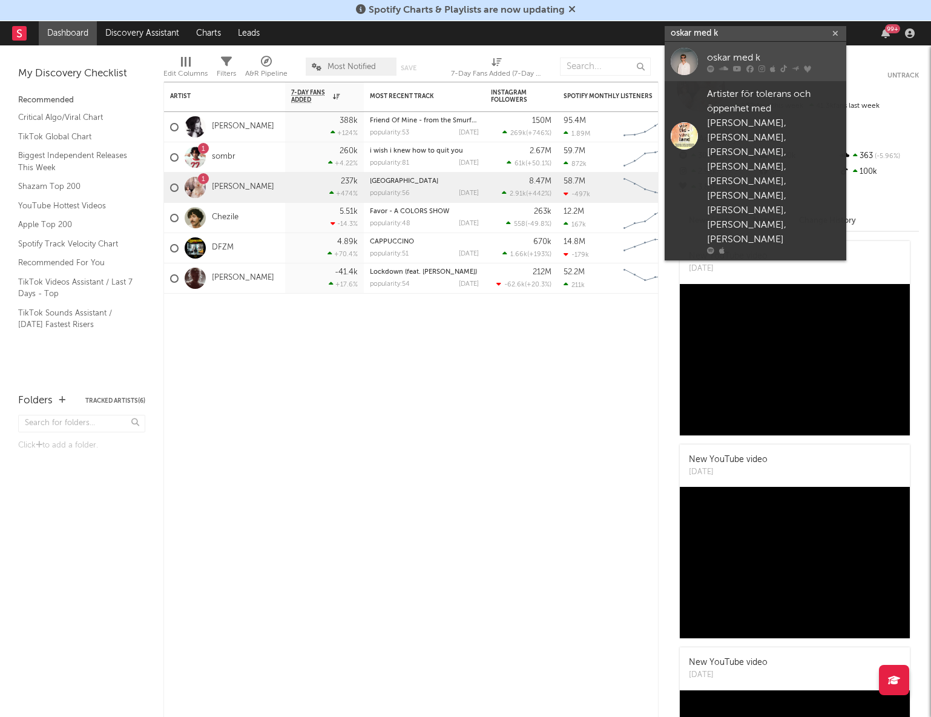  I want to click on div: 12.2M, so click(574, 211).